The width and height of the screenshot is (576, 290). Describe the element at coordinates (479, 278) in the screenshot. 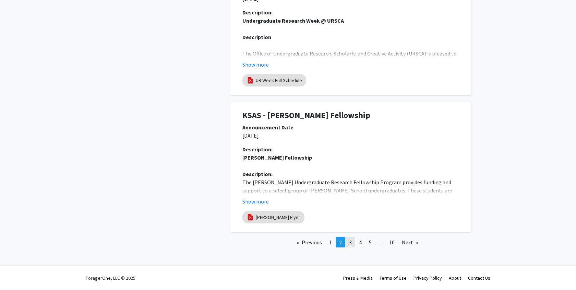

I see `a: Contact Us` at that location.